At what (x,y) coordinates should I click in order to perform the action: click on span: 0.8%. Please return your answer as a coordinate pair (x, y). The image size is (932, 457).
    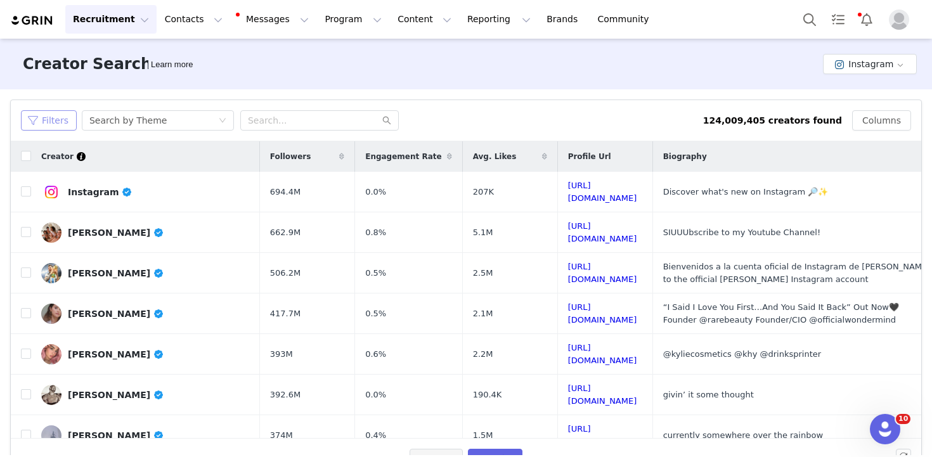
    Looking at the image, I should click on (375, 233).